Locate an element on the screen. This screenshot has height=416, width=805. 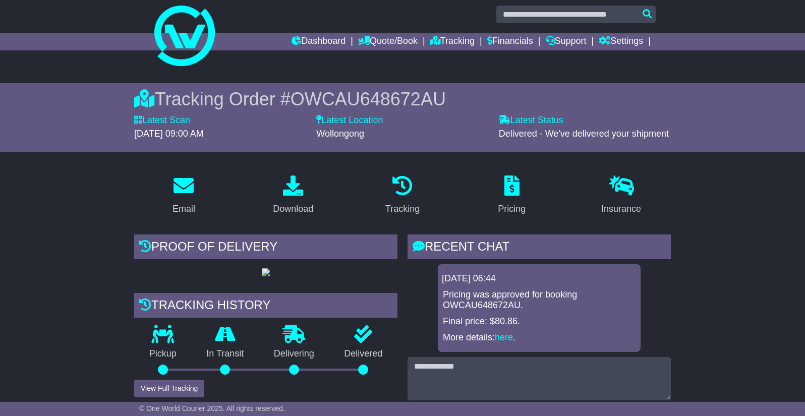
label: Latest Location is located at coordinates (349, 121).